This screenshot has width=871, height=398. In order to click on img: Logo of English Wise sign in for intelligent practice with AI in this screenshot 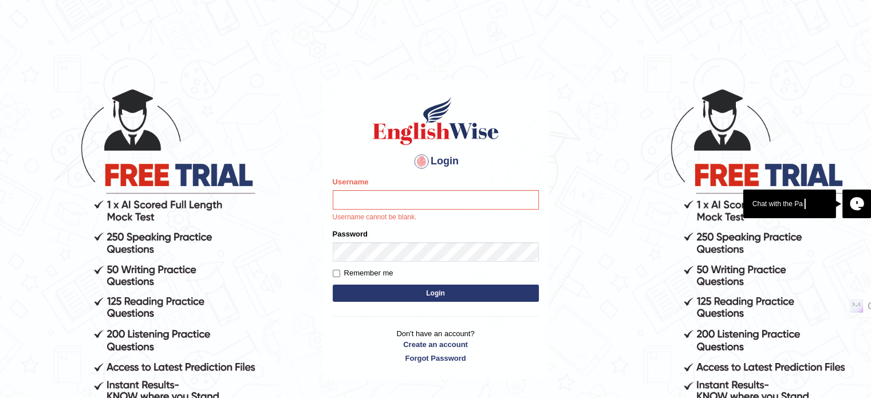, I will do `click(436, 121)`.